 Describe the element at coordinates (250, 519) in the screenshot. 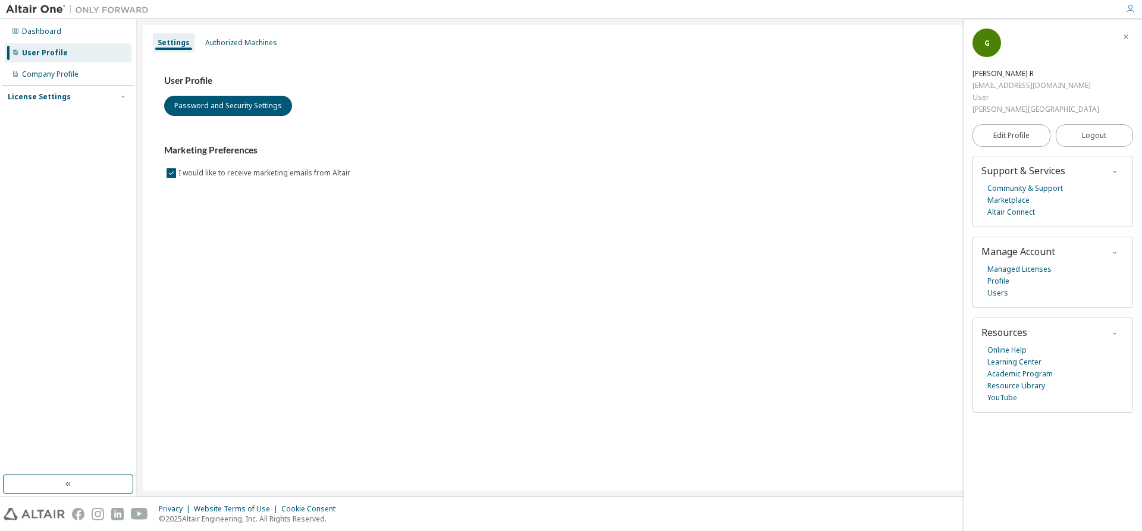

I see `p: © 2025 Altair Engineering, Inc. All Rights Reserved.` at that location.